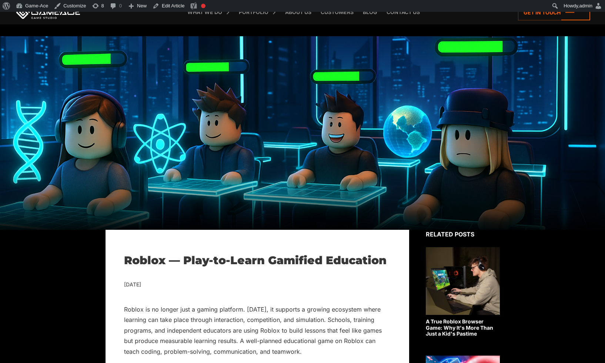  I want to click on span: admin, so click(585, 6).